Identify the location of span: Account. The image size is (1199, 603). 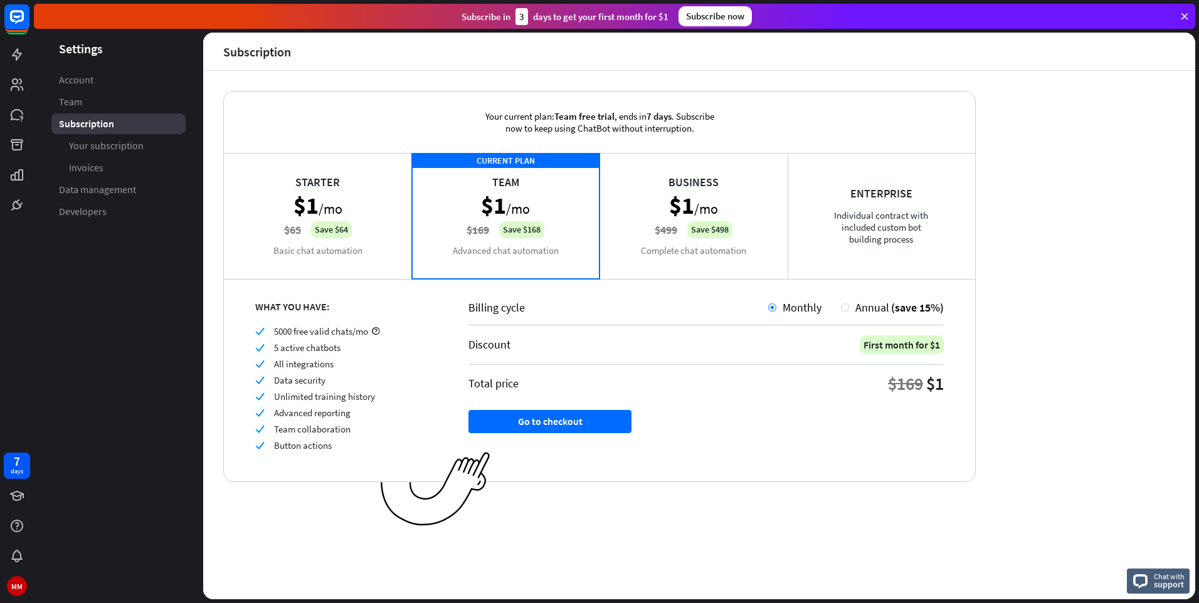
(76, 80).